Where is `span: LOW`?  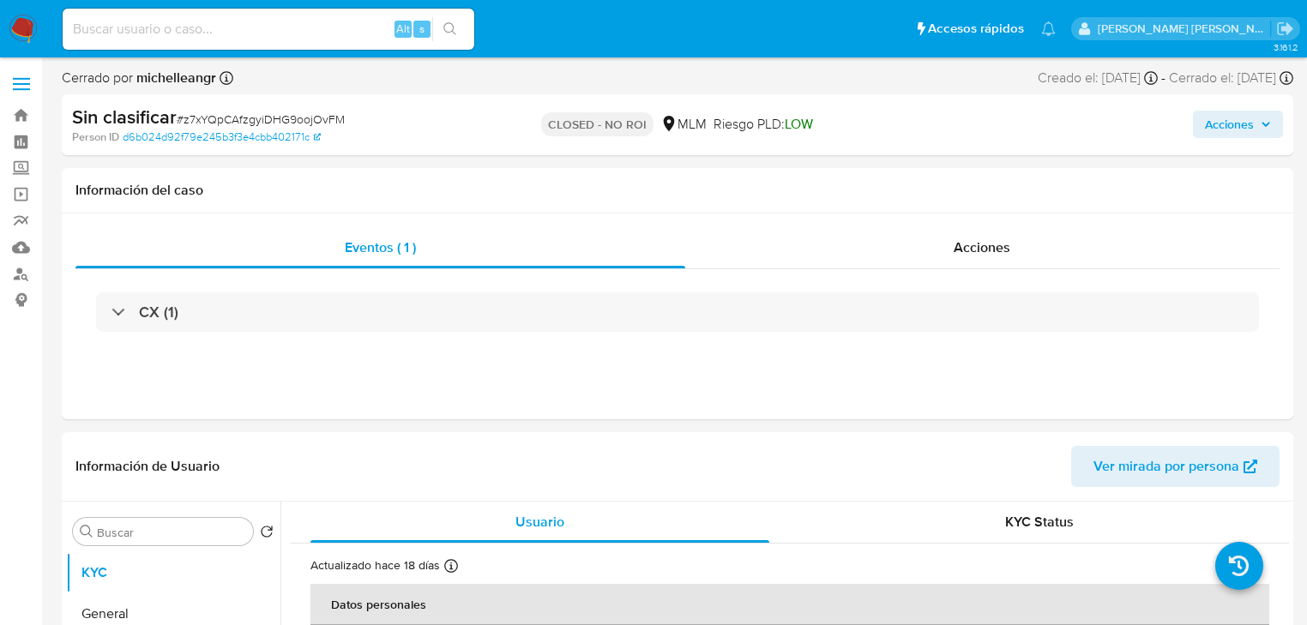
span: LOW is located at coordinates (799, 124).